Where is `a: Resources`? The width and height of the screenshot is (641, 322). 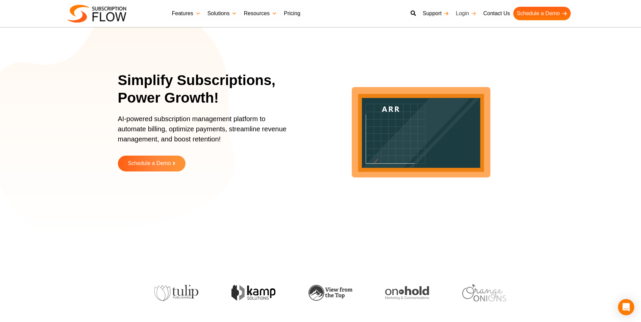 a: Resources is located at coordinates (260, 14).